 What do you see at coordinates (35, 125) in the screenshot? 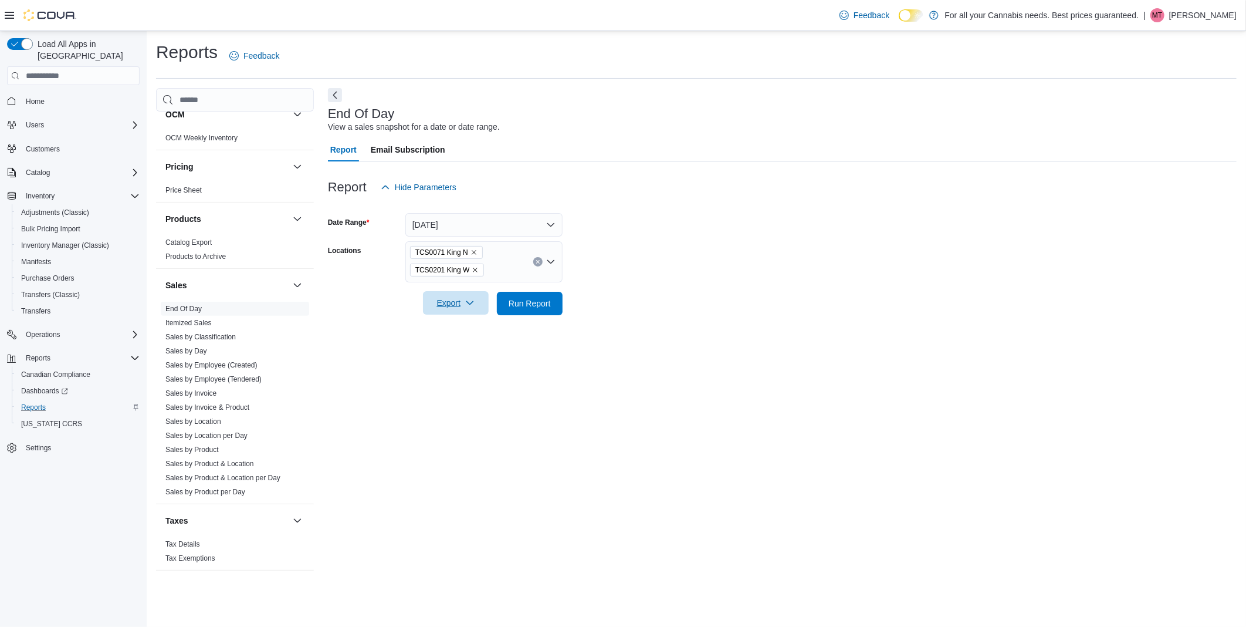
I see `button: Users` at bounding box center [35, 125].